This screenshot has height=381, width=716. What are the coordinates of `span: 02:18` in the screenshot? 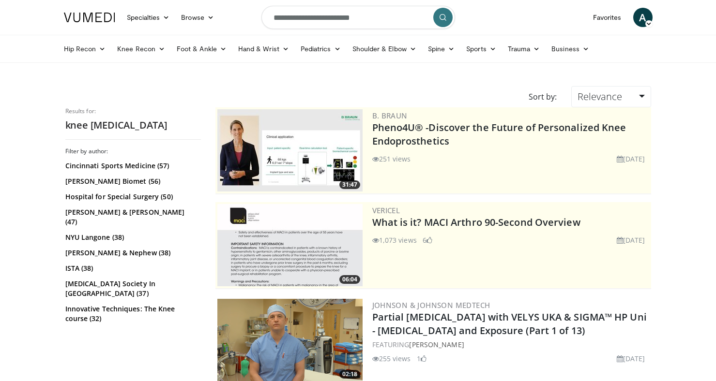 It's located at (349, 375).